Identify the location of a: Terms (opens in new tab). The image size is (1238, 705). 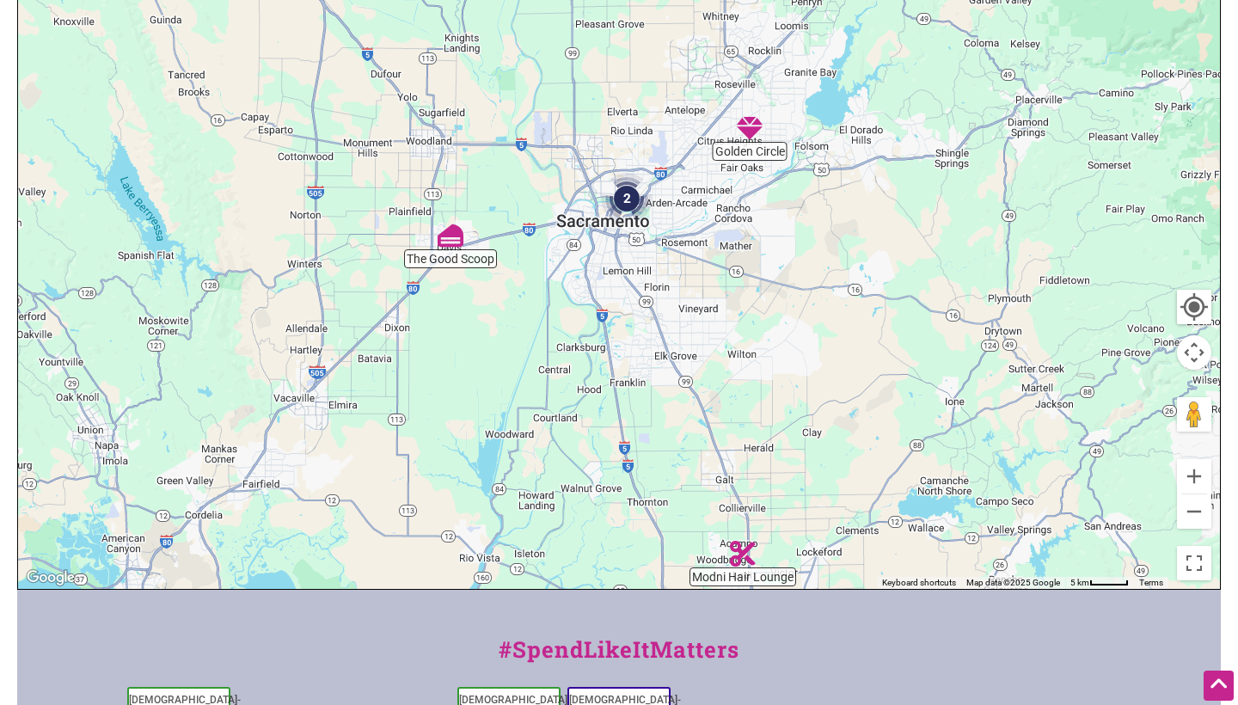
(1151, 582).